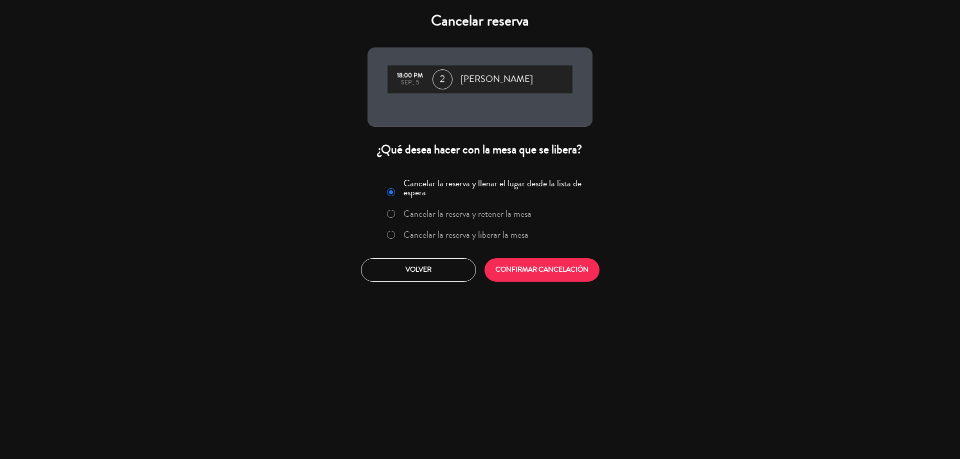 Image resolution: width=960 pixels, height=459 pixels. What do you see at coordinates (480, 21) in the screenshot?
I see `h4: Cancelar reserva` at bounding box center [480, 21].